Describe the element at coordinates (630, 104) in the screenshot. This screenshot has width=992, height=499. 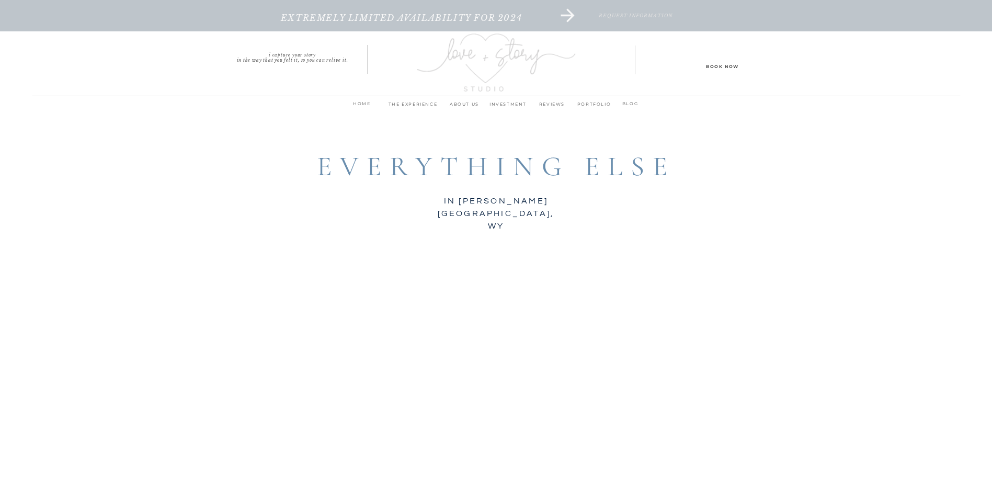
I see `a: BLOG` at that location.